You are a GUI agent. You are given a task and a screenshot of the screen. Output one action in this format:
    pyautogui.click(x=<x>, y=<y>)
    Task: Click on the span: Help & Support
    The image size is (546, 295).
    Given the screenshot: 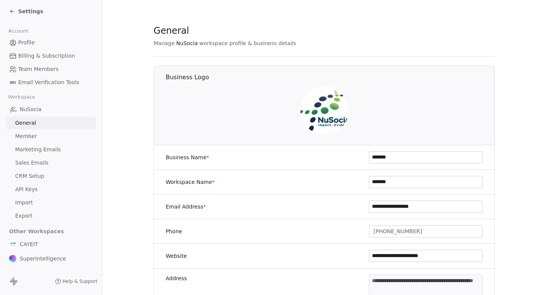 What is the action you would take?
    pyautogui.click(x=80, y=282)
    